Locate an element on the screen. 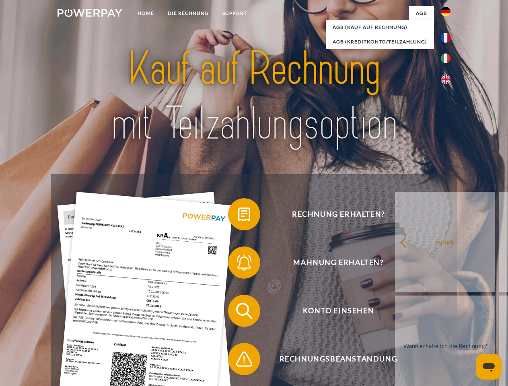  a: Rechnungsbeanstandung is located at coordinates (333, 359).